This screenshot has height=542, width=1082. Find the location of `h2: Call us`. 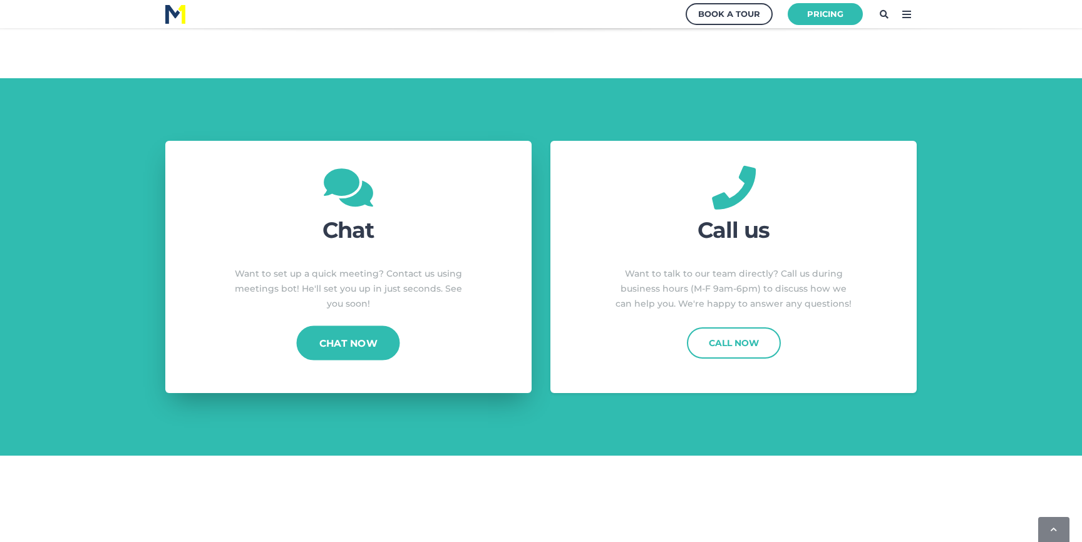

h2: Call us is located at coordinates (734, 230).